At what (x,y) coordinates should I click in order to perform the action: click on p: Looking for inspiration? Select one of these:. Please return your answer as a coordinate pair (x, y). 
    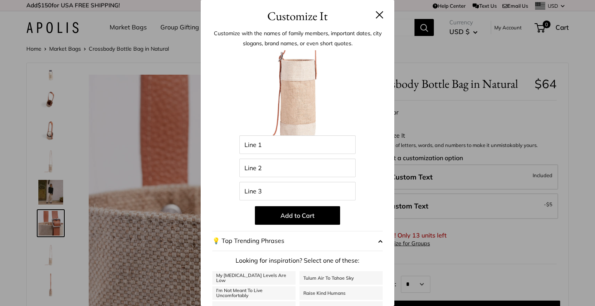
    Looking at the image, I should click on (297, 261).